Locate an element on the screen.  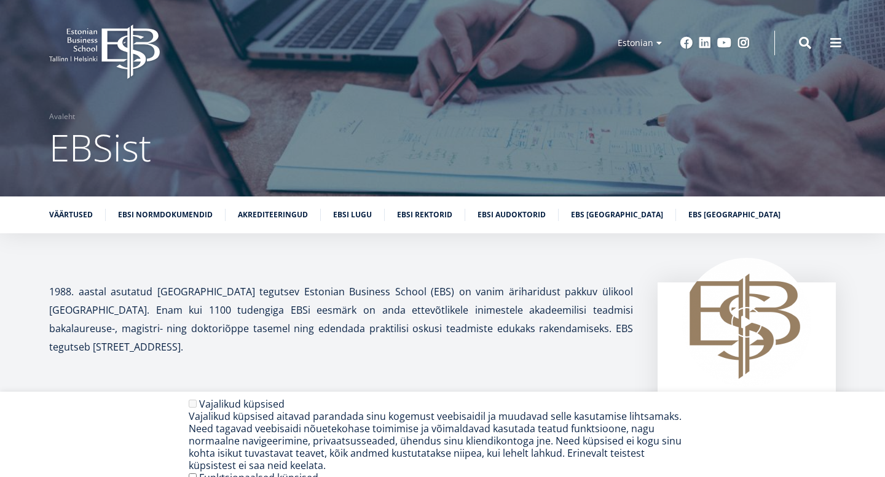
a: EBSi lugu is located at coordinates (352, 215).